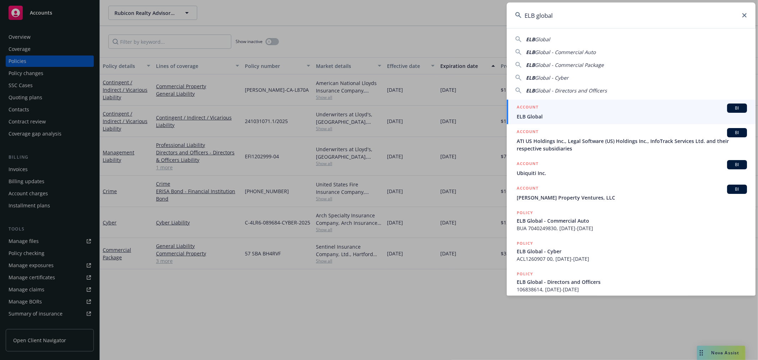  Describe the element at coordinates (632, 173) in the screenshot. I see `span: Ubiquiti Inc.` at that location.